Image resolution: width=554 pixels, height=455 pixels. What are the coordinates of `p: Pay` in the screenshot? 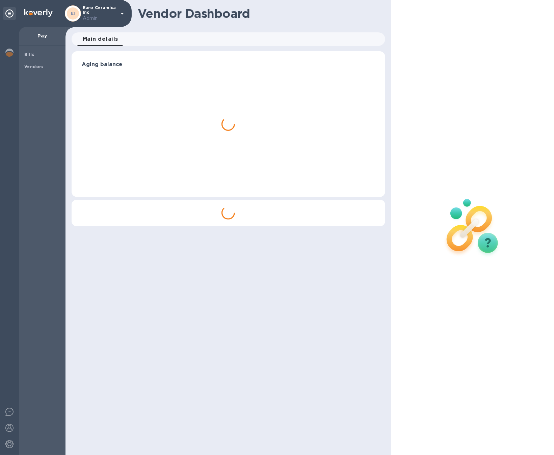 It's located at (42, 36).